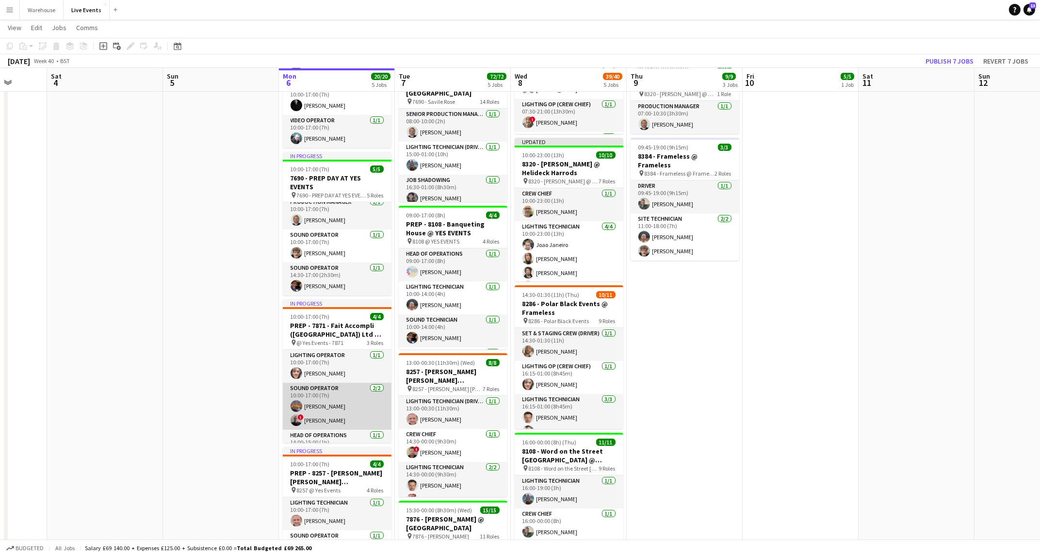 The width and height of the screenshot is (1040, 556). Describe the element at coordinates (569, 357) in the screenshot. I see `div: 14:30-01:30 (11h) (Thu)10/118286 - Polar Black Events @ Frameless 8286 - Polar Black Events9 Role...` at that location.